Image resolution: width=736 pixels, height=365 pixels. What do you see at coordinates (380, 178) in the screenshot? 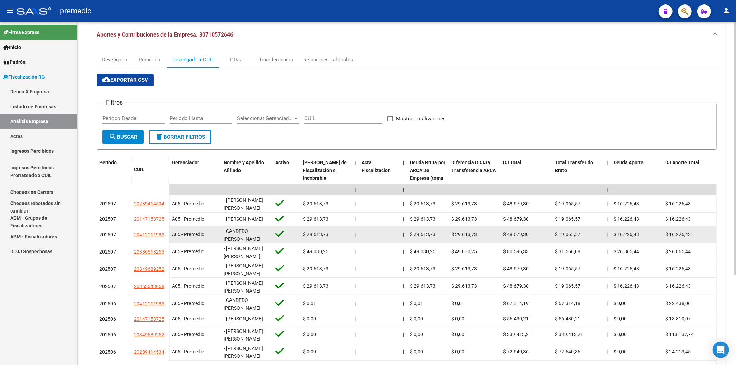
I see `datatable-header-cell: Acta Fiscalizacion` at bounding box center [380, 178].